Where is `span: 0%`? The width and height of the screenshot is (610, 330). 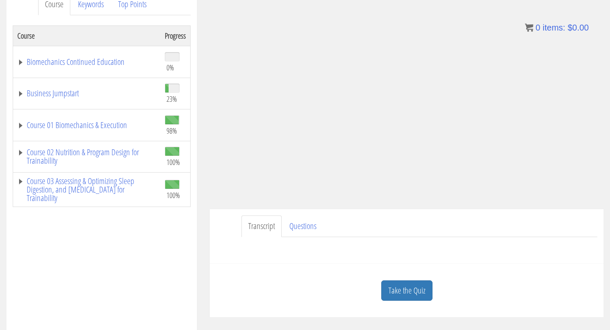 span: 0% is located at coordinates (170, 67).